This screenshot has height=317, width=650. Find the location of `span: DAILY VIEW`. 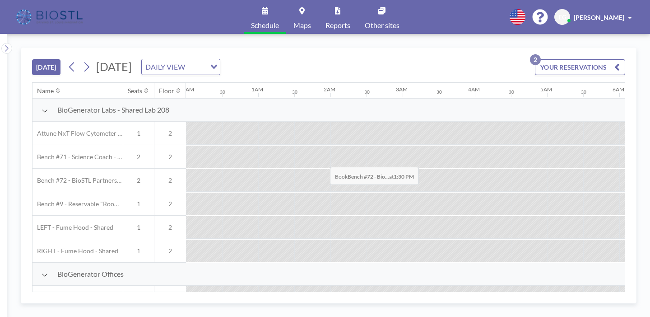

span: DAILY VIEW is located at coordinates (165, 67).